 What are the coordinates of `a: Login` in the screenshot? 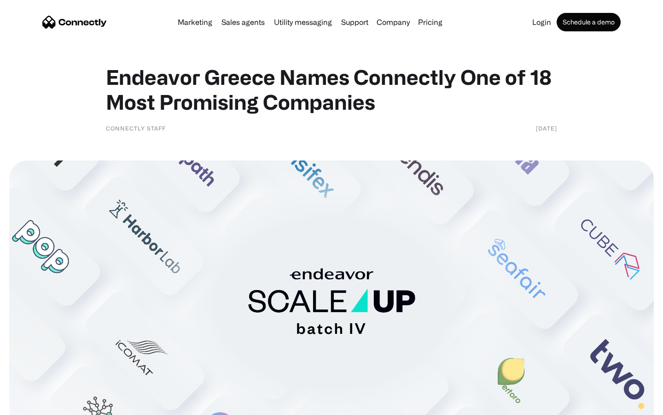 It's located at (542, 22).